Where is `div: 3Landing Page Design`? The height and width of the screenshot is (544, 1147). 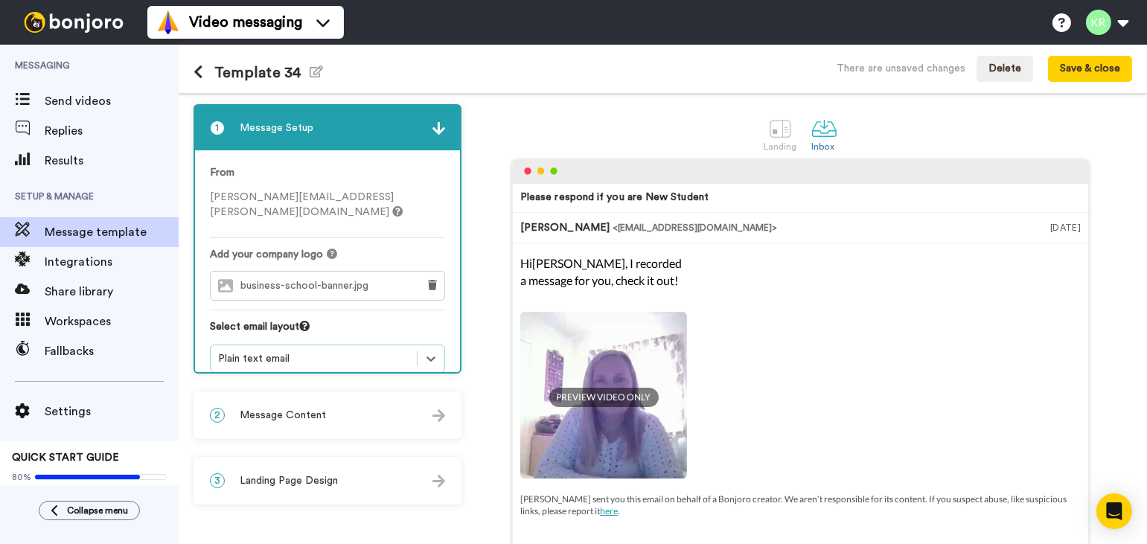 div: 3Landing Page Design is located at coordinates (328, 481).